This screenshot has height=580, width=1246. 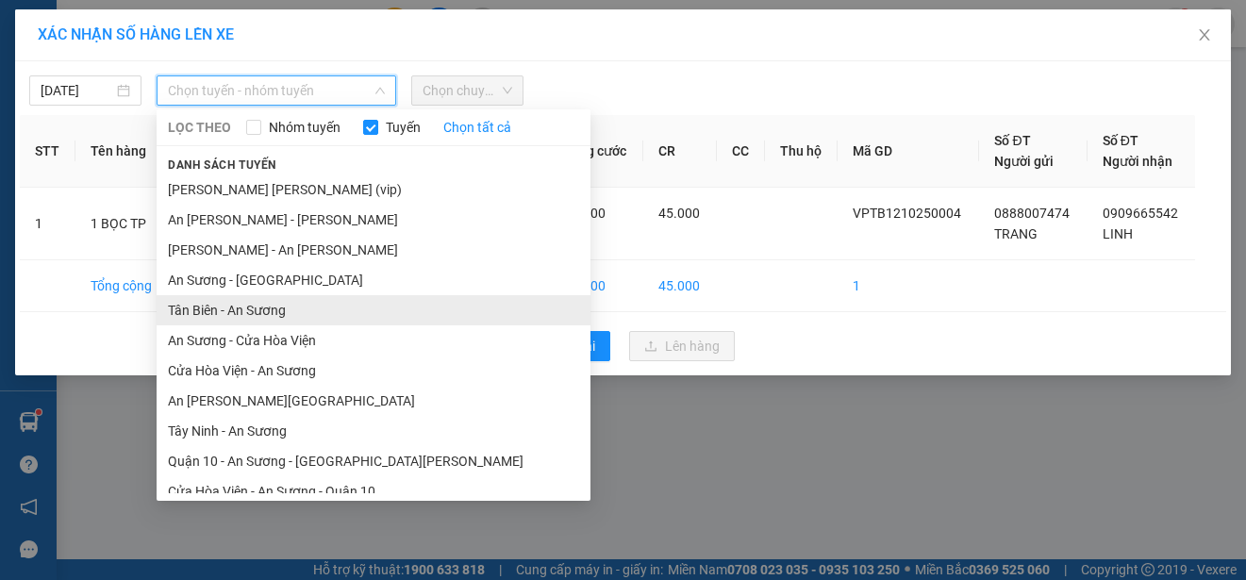 I want to click on span: 45.000, so click(x=679, y=213).